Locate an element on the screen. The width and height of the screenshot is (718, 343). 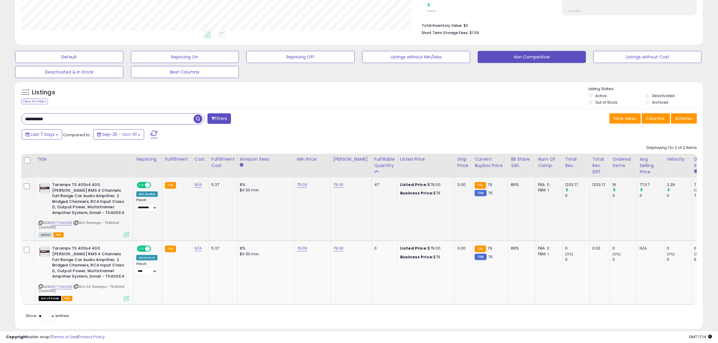
button: Filters is located at coordinates (219, 119).